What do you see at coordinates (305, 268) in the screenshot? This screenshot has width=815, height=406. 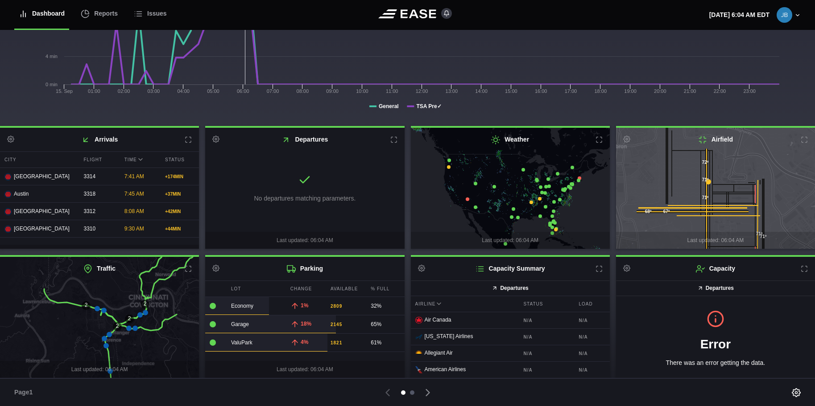 I see `h2: Parking` at bounding box center [305, 268].